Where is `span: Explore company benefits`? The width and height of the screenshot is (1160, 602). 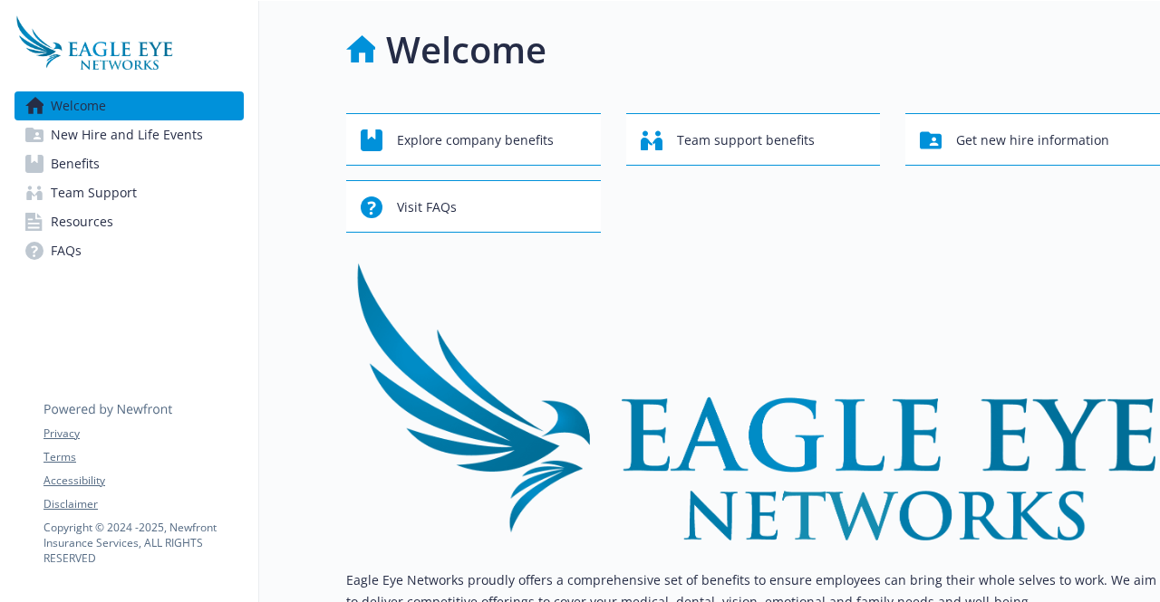 span: Explore company benefits is located at coordinates (475, 140).